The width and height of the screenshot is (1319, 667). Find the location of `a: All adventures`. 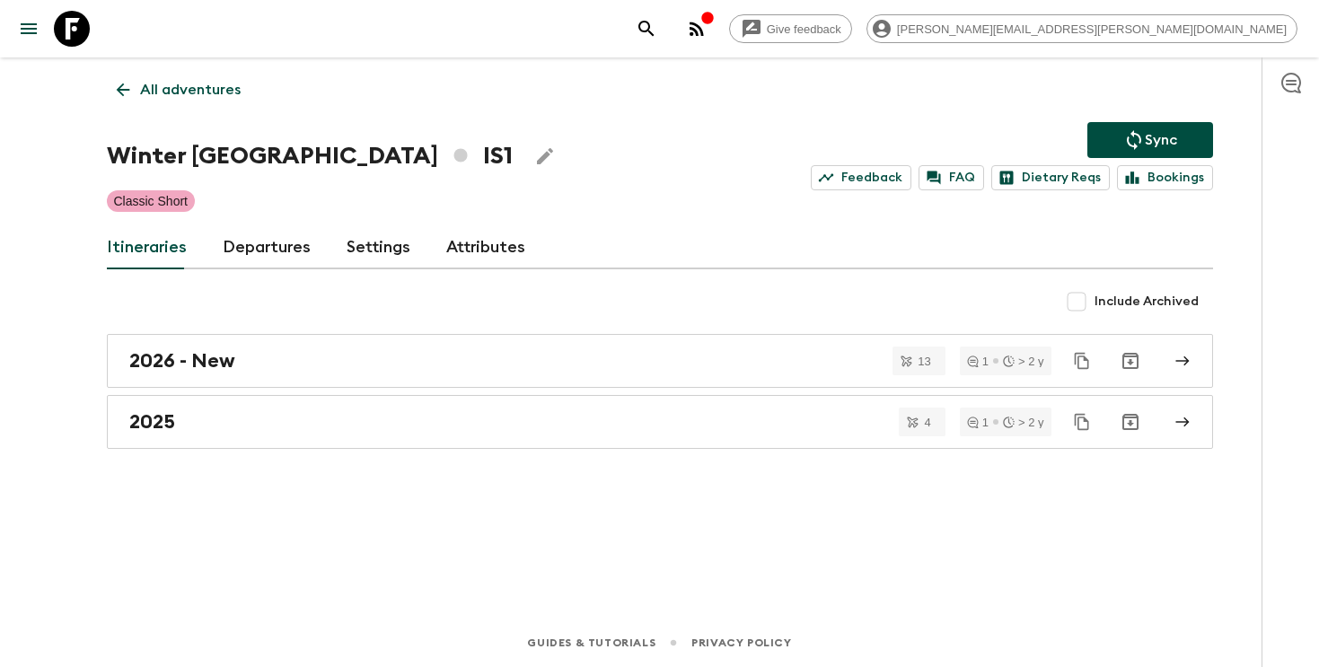

a: All adventures is located at coordinates (179, 90).